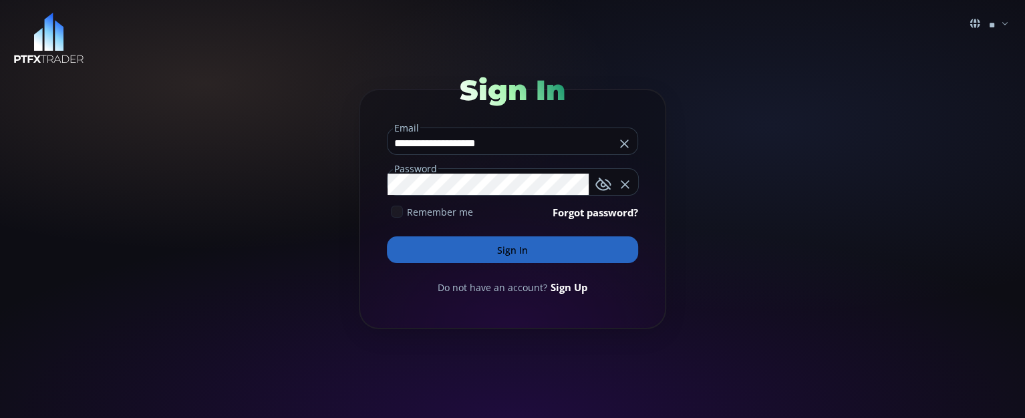 This screenshot has height=418, width=1025. Describe the element at coordinates (513, 287) in the screenshot. I see `div: Do not have an account?` at that location.